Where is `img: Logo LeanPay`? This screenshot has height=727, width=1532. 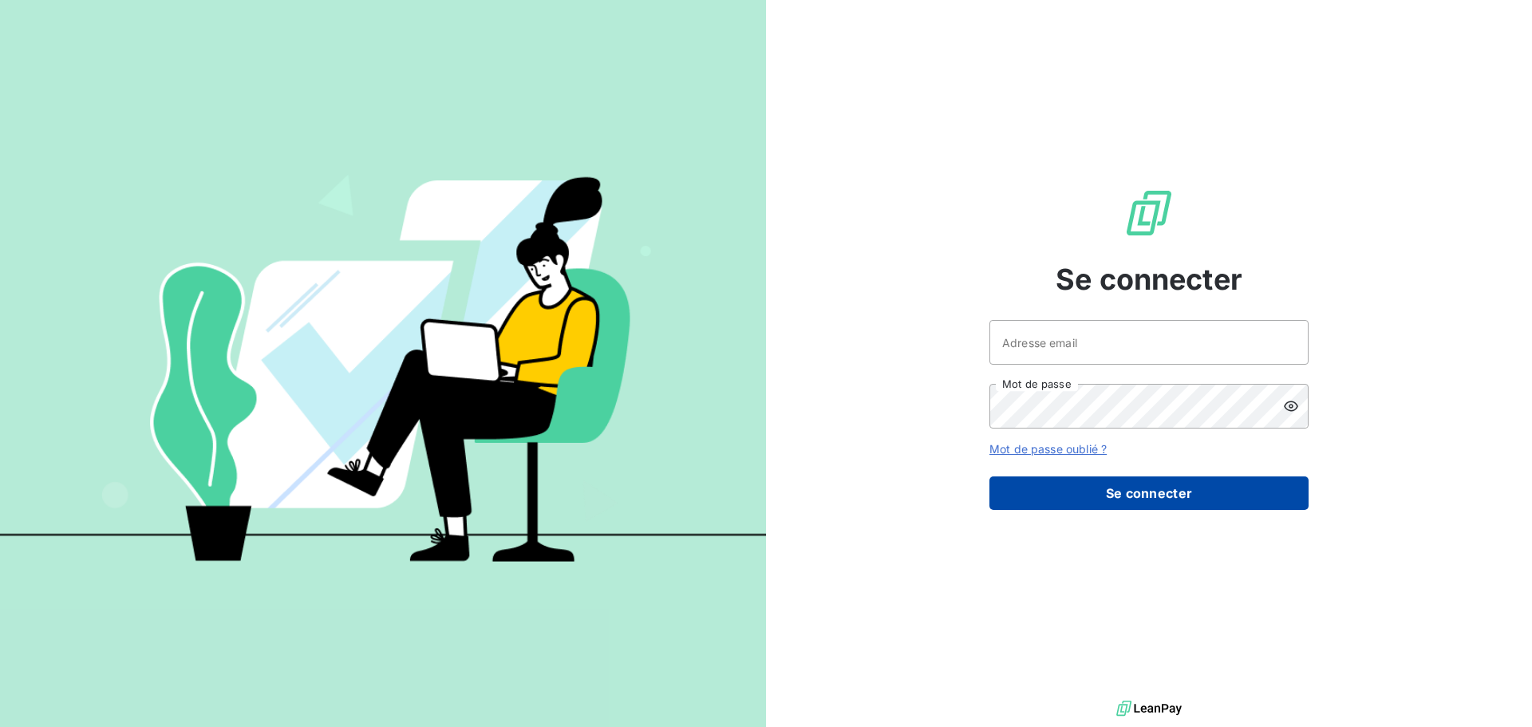 img: Logo LeanPay is located at coordinates (1149, 213).